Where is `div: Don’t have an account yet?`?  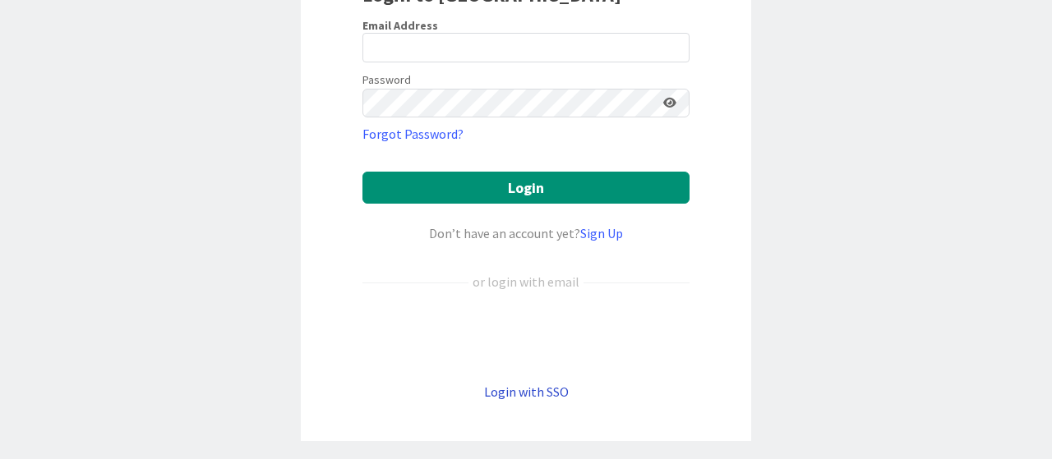
div: Don’t have an account yet? is located at coordinates (526, 233).